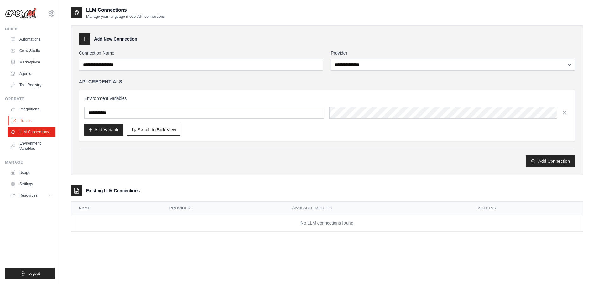 Image resolution: width=593 pixels, height=284 pixels. What do you see at coordinates (453, 53) in the screenshot?
I see `label: Provider` at bounding box center [453, 53].